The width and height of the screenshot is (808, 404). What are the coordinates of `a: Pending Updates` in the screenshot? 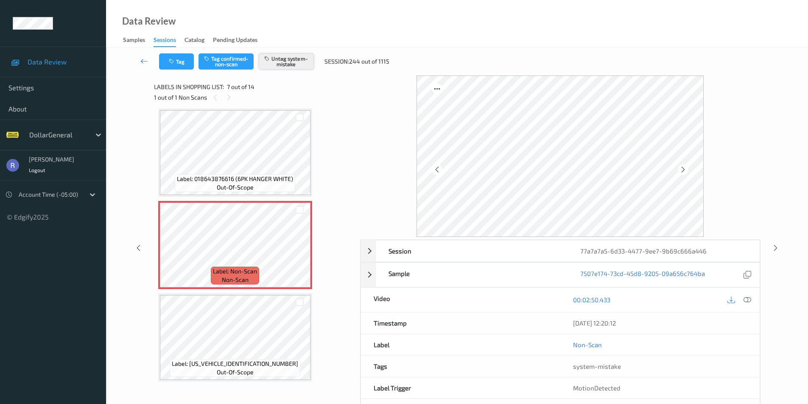 It's located at (239, 40).